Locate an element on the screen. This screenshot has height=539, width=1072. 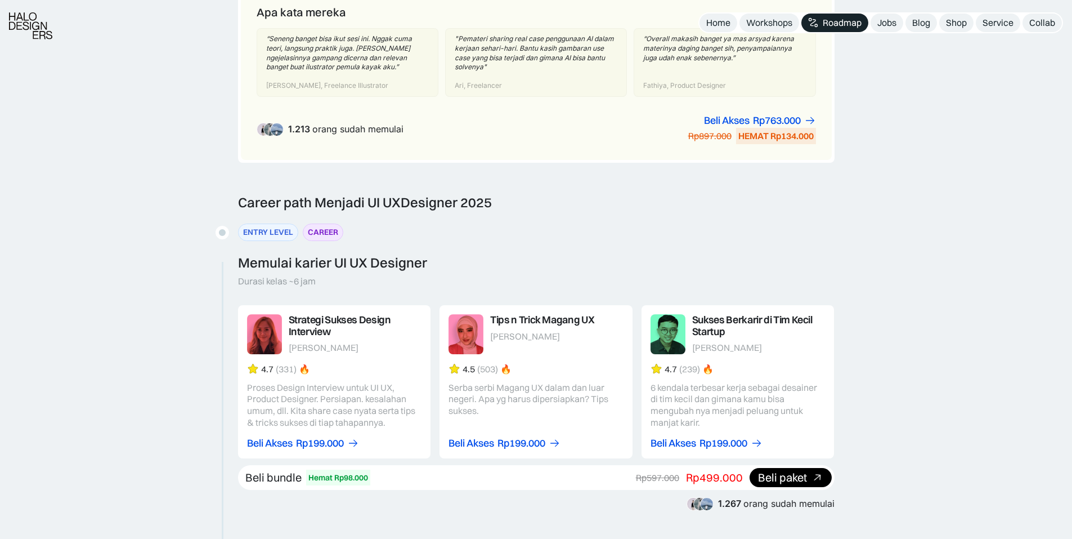
div: Beli bundle is located at coordinates (274, 477).